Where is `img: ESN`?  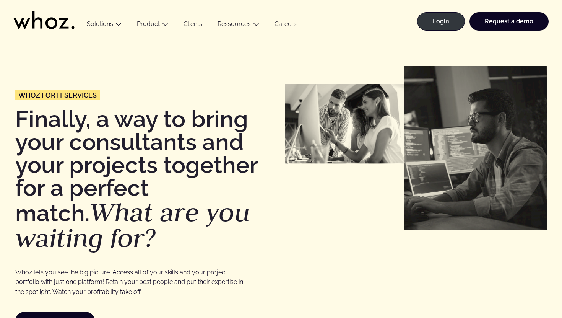
img: ESN is located at coordinates (344, 123).